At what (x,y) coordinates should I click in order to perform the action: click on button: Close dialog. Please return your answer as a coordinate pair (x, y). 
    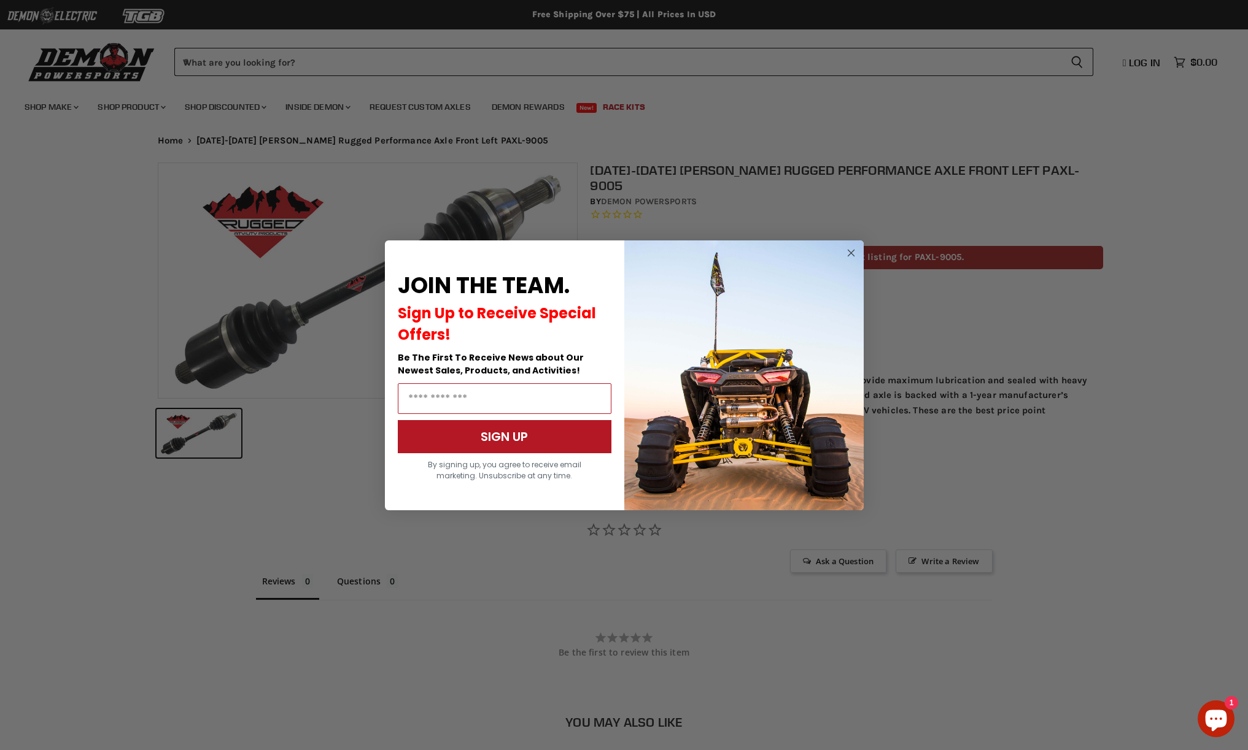
    Looking at the image, I should click on (850, 253).